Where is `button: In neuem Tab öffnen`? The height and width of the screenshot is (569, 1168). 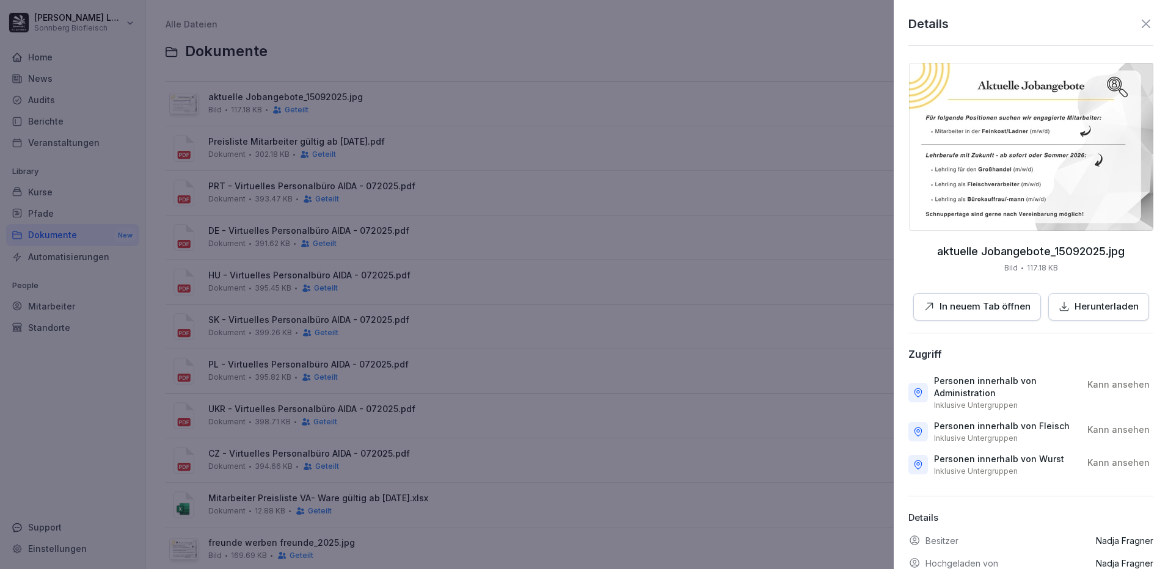
button: In neuem Tab öffnen is located at coordinates (977, 307).